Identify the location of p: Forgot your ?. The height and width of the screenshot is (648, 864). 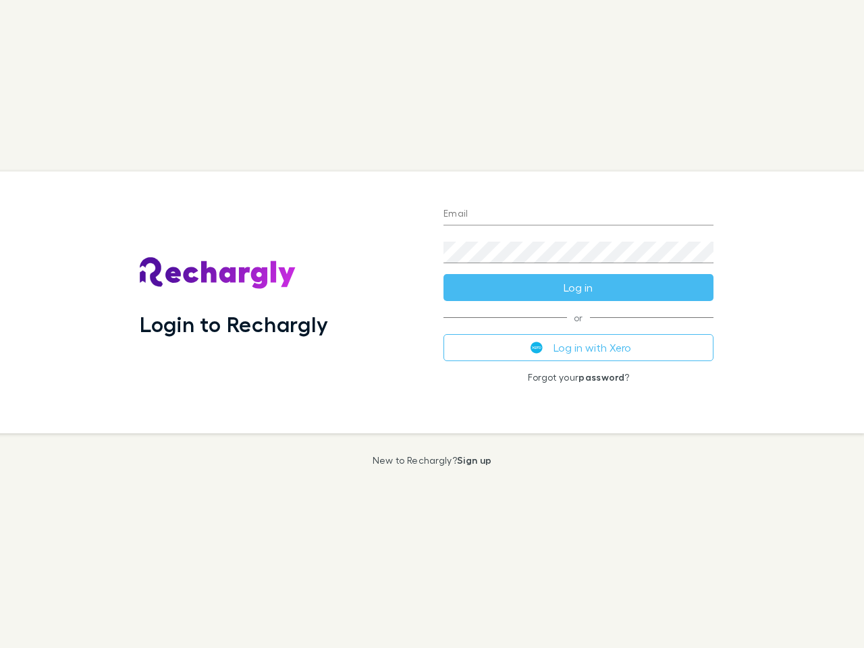
(578, 377).